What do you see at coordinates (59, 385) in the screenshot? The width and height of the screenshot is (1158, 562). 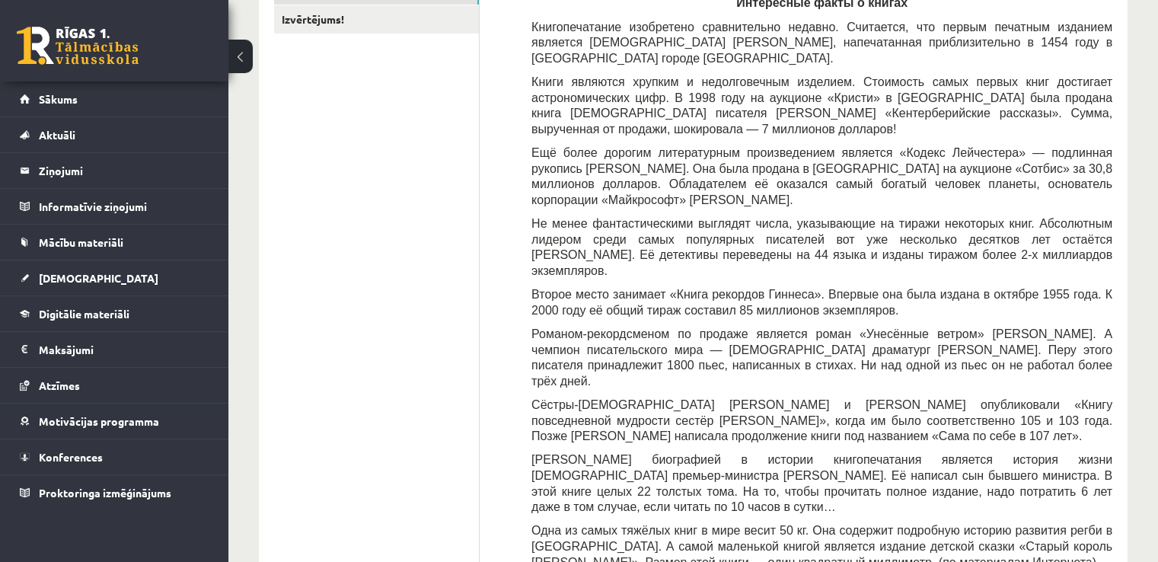 I see `span: Atzīmes` at bounding box center [59, 385].